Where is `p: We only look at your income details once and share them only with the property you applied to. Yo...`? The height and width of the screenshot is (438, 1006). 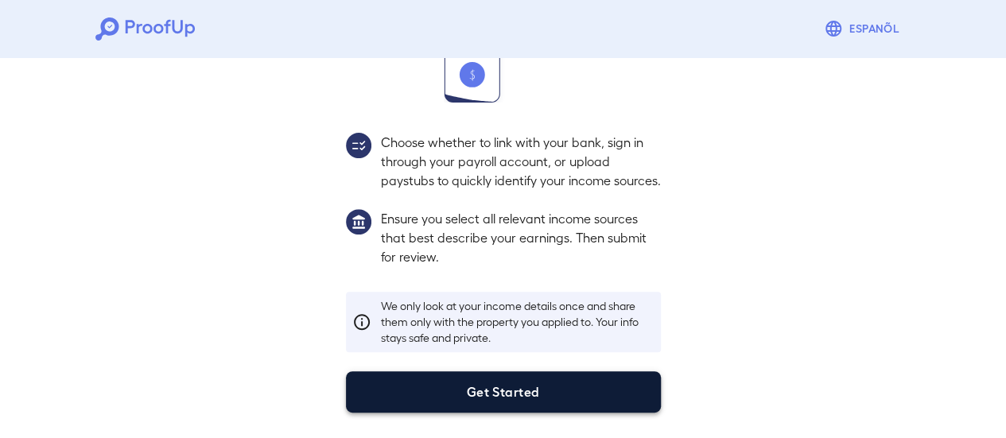 p: We only look at your income details once and share them only with the property you applied to. Yo... is located at coordinates (518, 322).